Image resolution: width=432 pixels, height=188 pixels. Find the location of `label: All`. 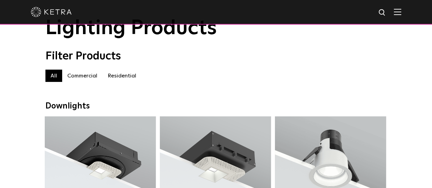

label: All is located at coordinates (54, 76).